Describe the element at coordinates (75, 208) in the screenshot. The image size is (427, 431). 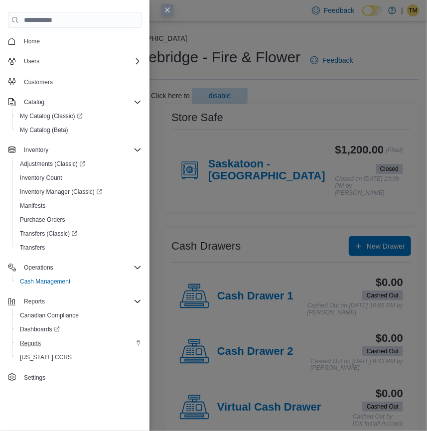
I see `nav: Complex example` at that location.